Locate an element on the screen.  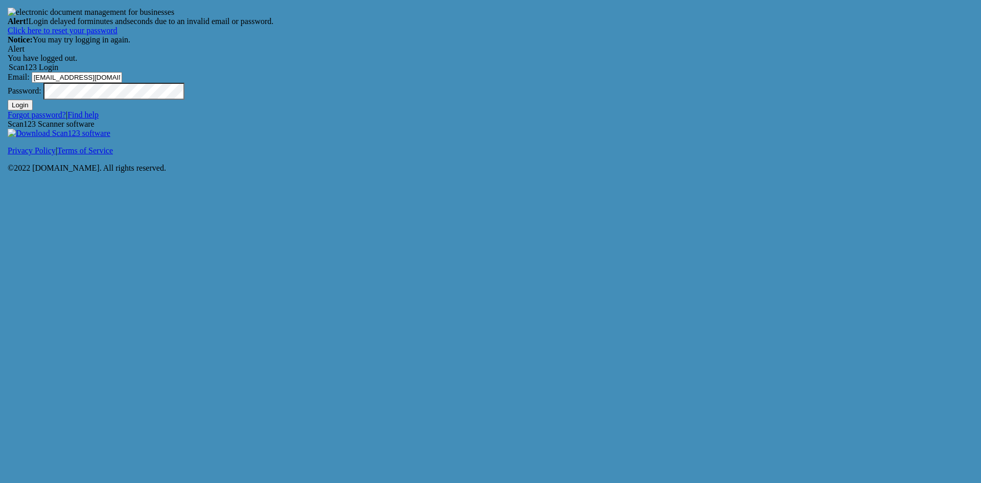
div: Login delayed for minutes and seconds due to an invalid email or password. is located at coordinates (490, 26).